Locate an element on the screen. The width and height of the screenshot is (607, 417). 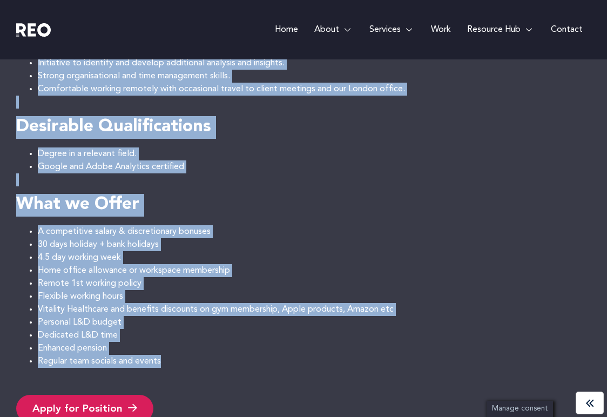
li: Enhanced pension is located at coordinates (314, 348).